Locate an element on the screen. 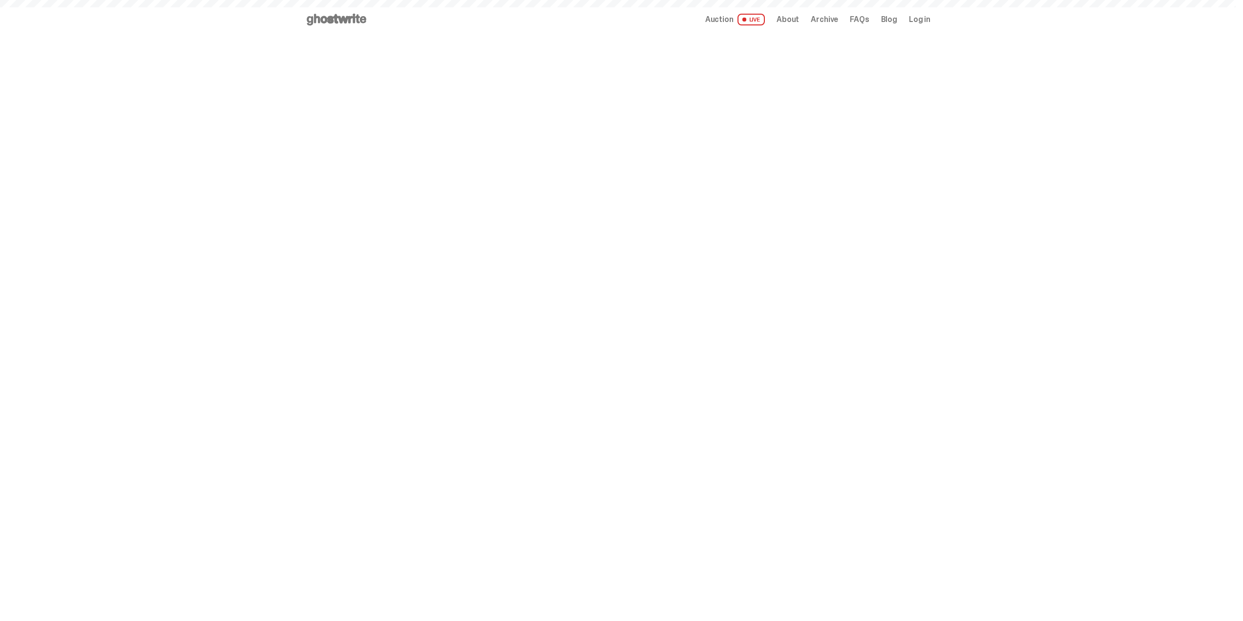  a: Blog is located at coordinates (889, 20).